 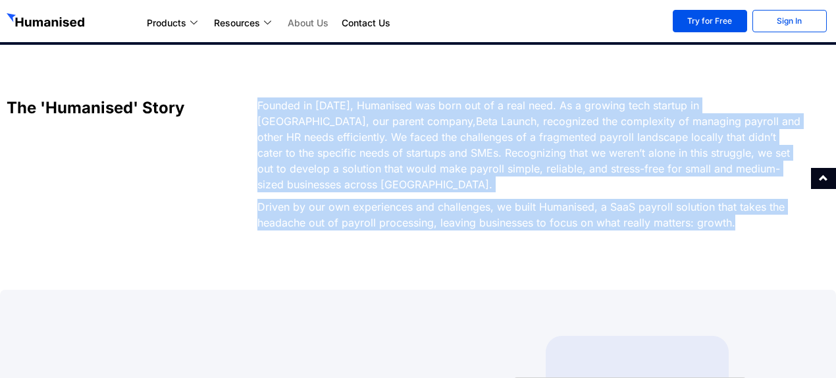 What do you see at coordinates (244, 23) in the screenshot?
I see `a: Resources` at bounding box center [244, 23].